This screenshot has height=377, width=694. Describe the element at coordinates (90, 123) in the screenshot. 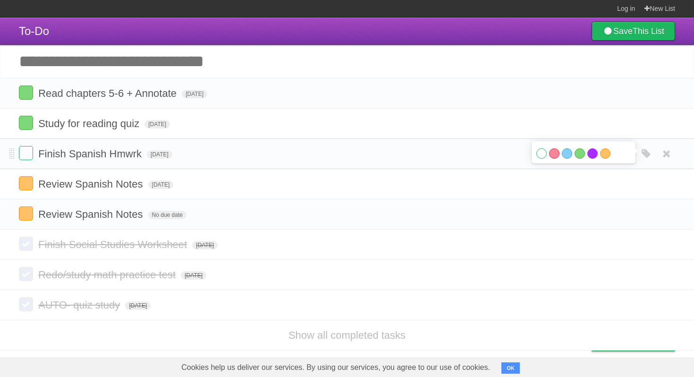

I see `span: Study for reading quiz` at that location.